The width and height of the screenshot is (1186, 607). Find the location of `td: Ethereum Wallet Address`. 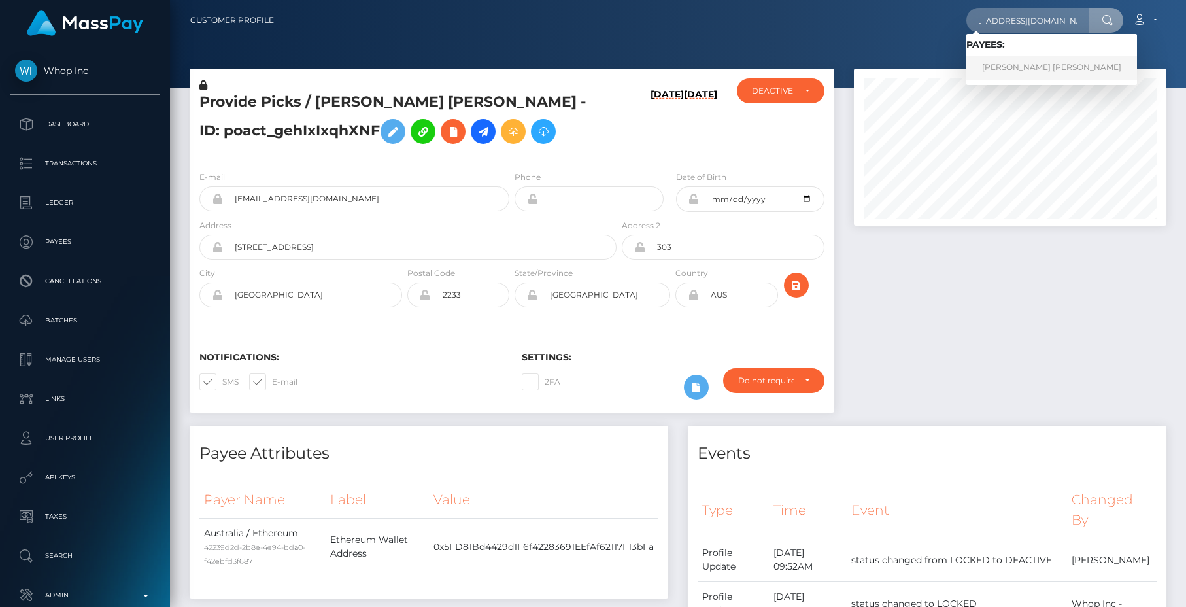

td: Ethereum Wallet Address is located at coordinates (377, 547).